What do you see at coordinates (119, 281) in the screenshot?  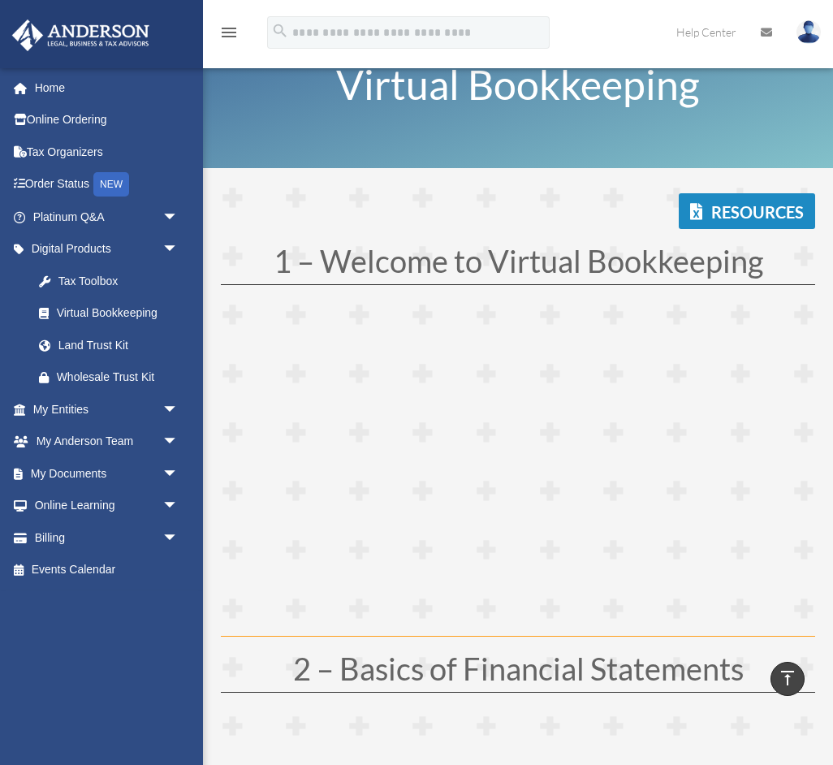 I see `div: Tax Toolbox` at bounding box center [119, 281].